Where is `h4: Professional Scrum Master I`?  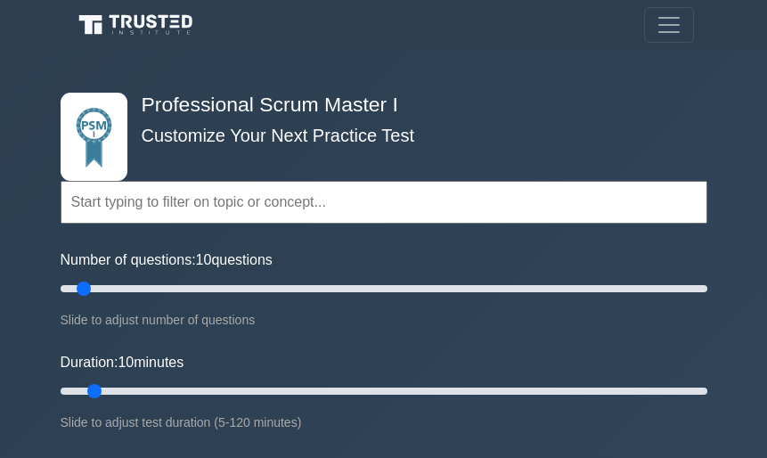
h4: Professional Scrum Master I is located at coordinates (377, 105).